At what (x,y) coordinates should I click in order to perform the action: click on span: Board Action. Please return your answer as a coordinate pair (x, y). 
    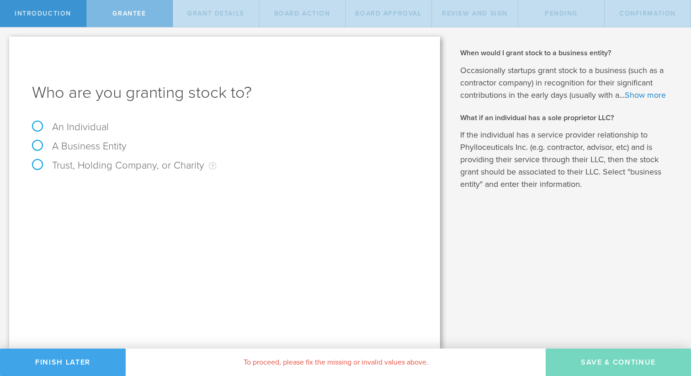
    Looking at the image, I should click on (302, 13).